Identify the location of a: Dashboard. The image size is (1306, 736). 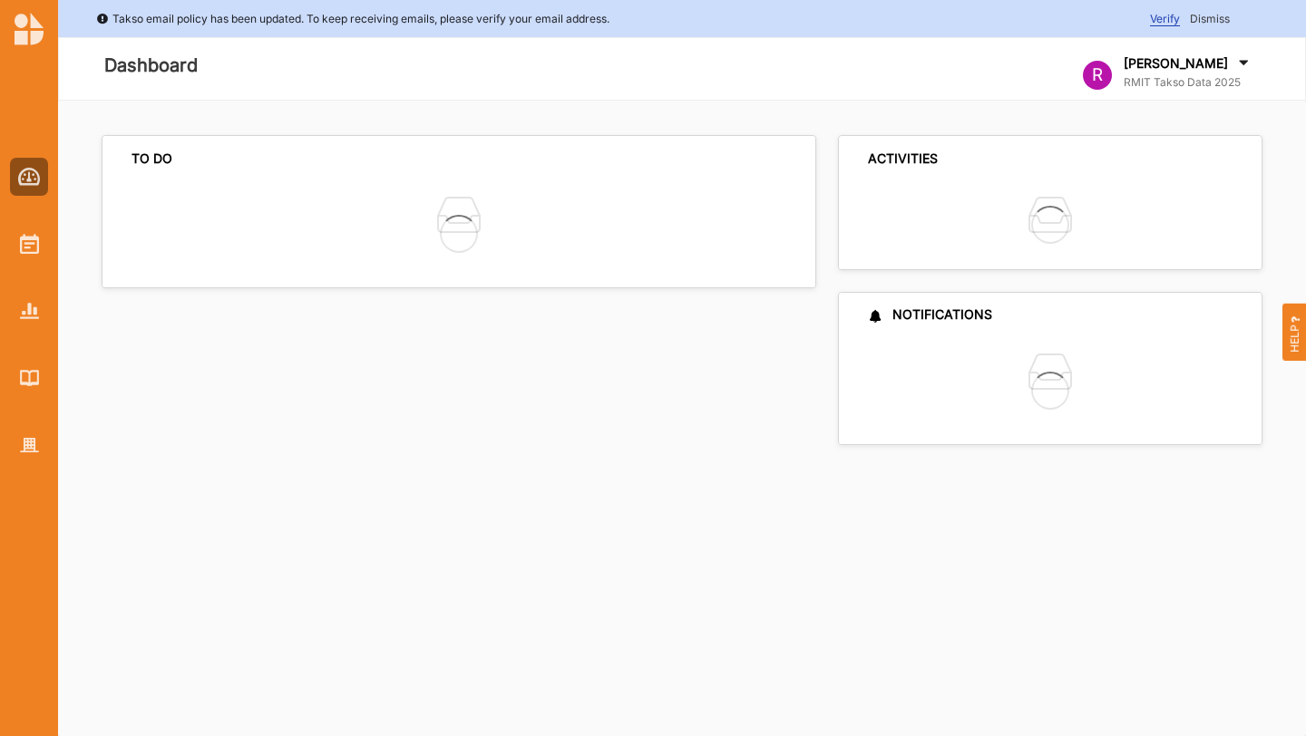
(29, 177).